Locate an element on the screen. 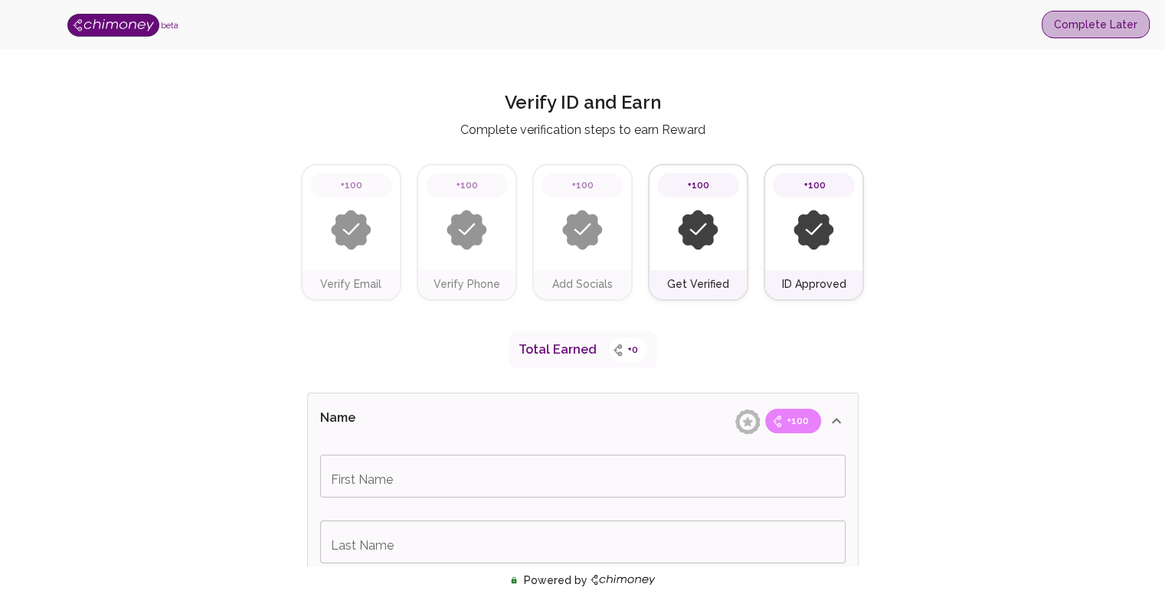 The height and width of the screenshot is (594, 1165). p: Name is located at coordinates (404, 421).